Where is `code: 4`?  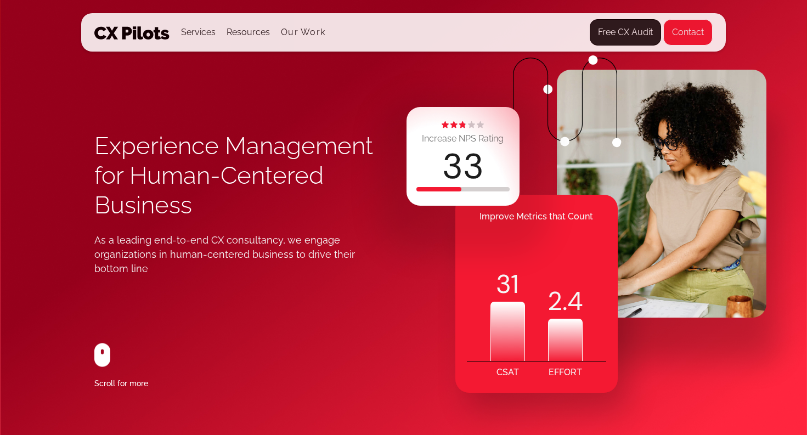 code: 4 is located at coordinates (575, 301).